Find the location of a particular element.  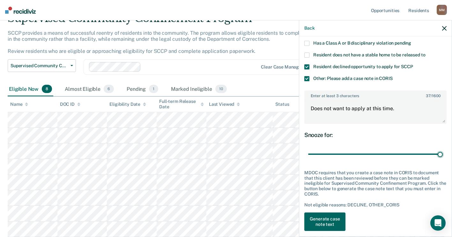

span: 1 is located at coordinates (153, 89).